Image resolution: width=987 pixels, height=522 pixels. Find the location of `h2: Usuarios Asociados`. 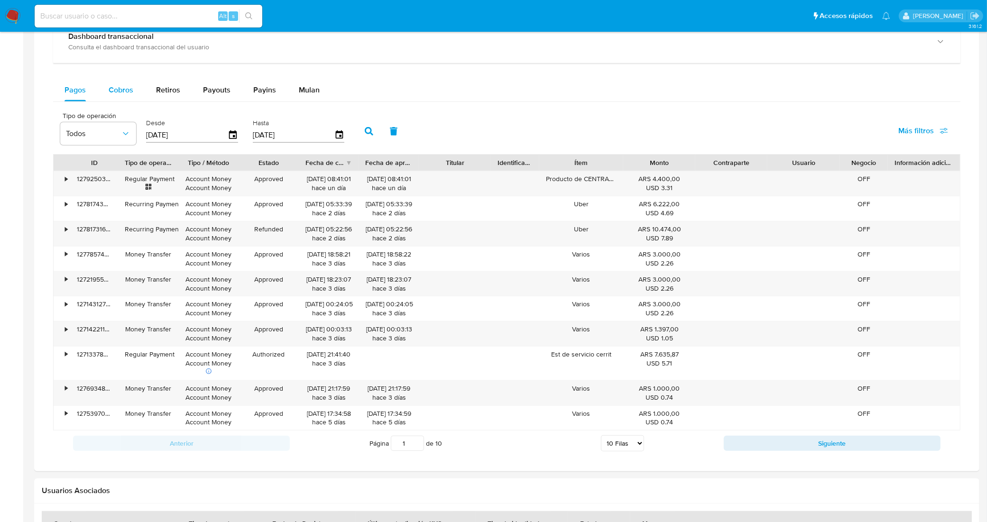

h2: Usuarios Asociados is located at coordinates (507, 491).